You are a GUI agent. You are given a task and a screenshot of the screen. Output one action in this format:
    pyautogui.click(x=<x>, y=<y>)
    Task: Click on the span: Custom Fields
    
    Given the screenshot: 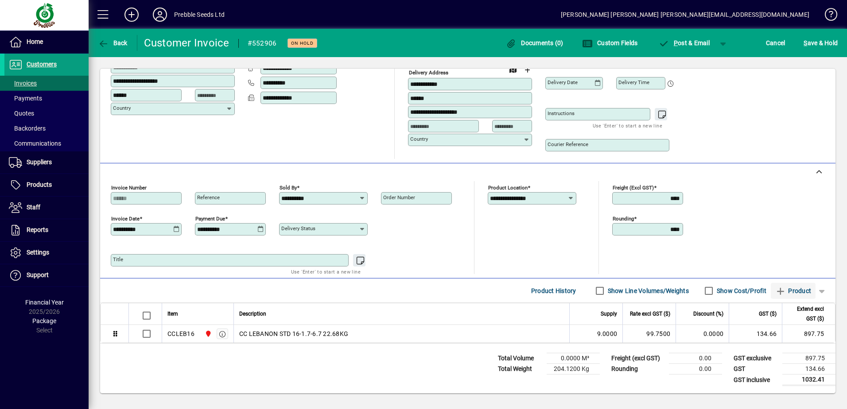 What is the action you would take?
    pyautogui.click(x=610, y=43)
    